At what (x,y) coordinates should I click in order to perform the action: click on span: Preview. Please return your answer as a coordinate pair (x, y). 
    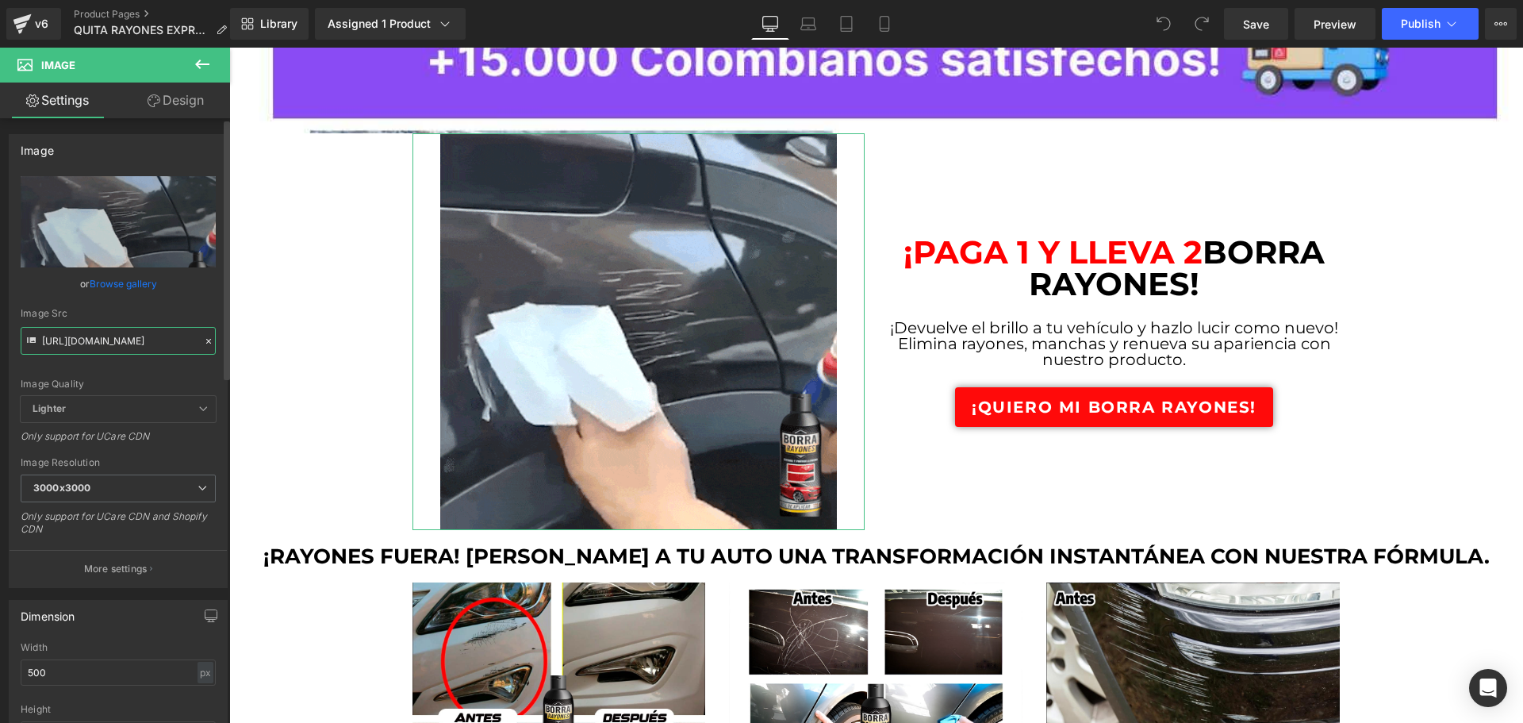
    Looking at the image, I should click on (1335, 24).